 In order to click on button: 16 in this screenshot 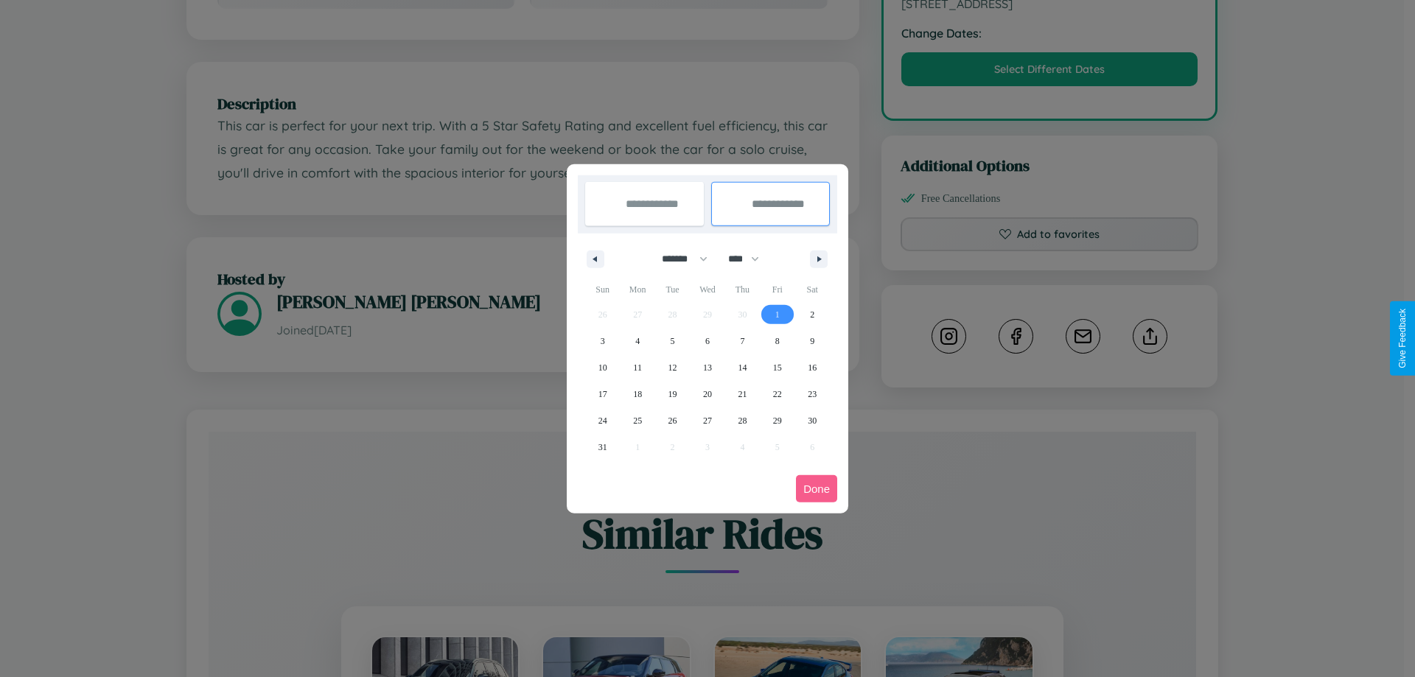, I will do `click(812, 368)`.